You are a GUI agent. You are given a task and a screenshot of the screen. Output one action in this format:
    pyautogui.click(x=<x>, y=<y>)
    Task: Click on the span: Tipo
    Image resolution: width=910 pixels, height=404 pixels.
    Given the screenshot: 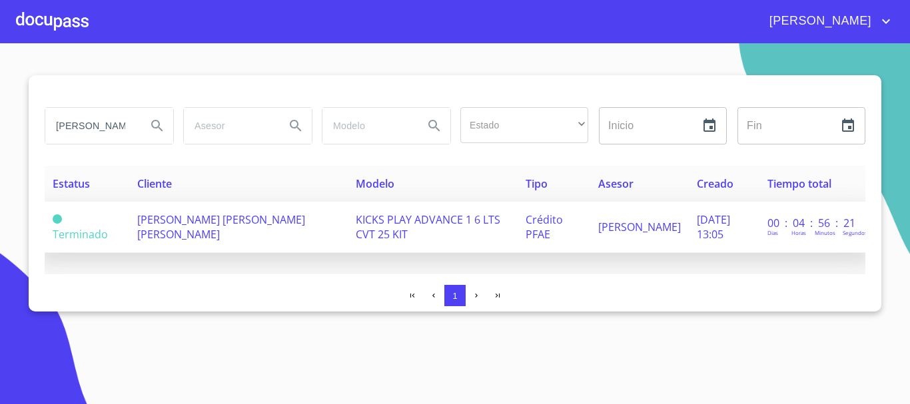 What is the action you would take?
    pyautogui.click(x=536, y=184)
    